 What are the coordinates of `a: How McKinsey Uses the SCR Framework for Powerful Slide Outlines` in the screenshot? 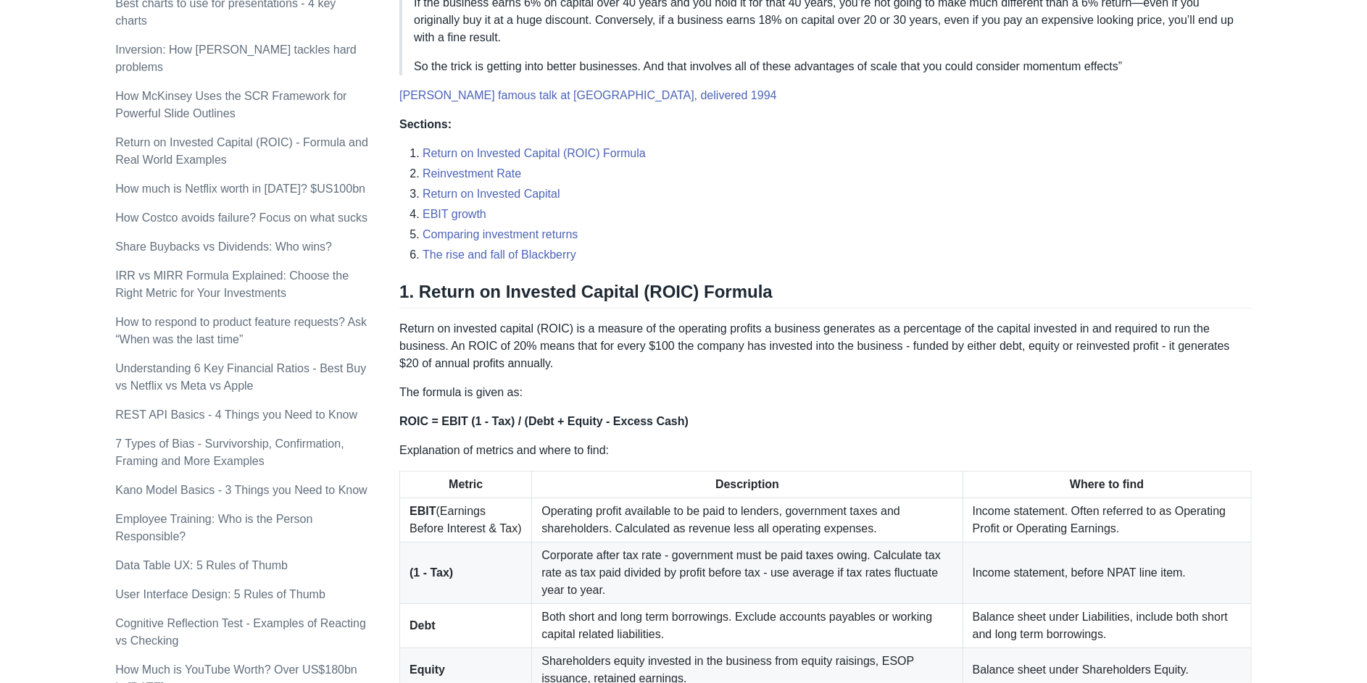 It's located at (230, 104).